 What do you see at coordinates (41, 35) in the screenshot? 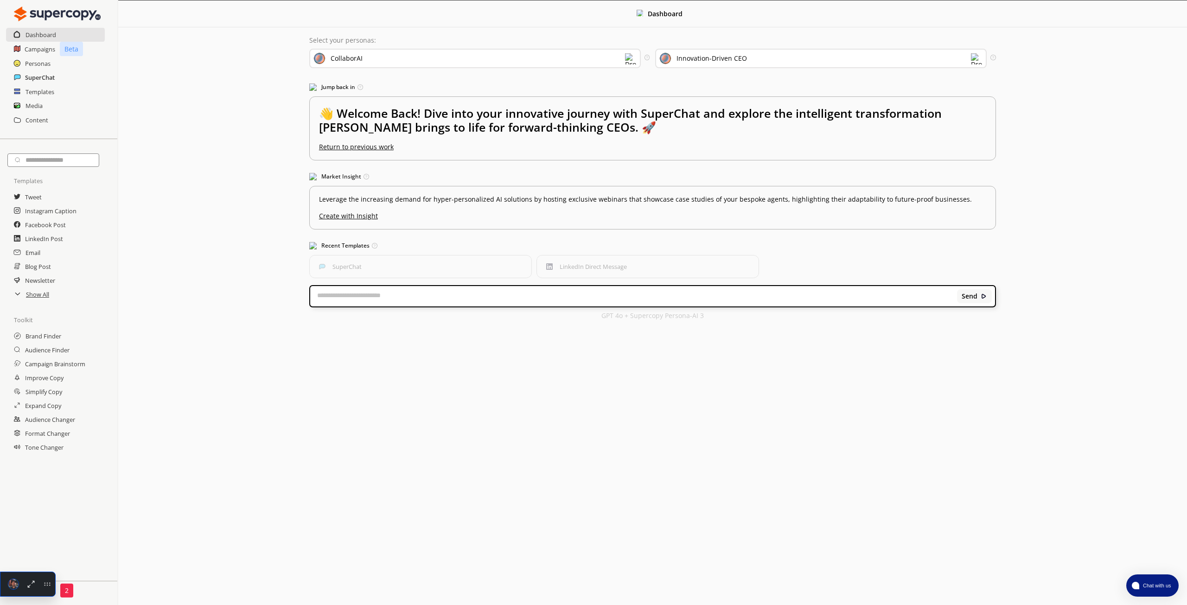
I see `a: Dashboard` at bounding box center [41, 35].